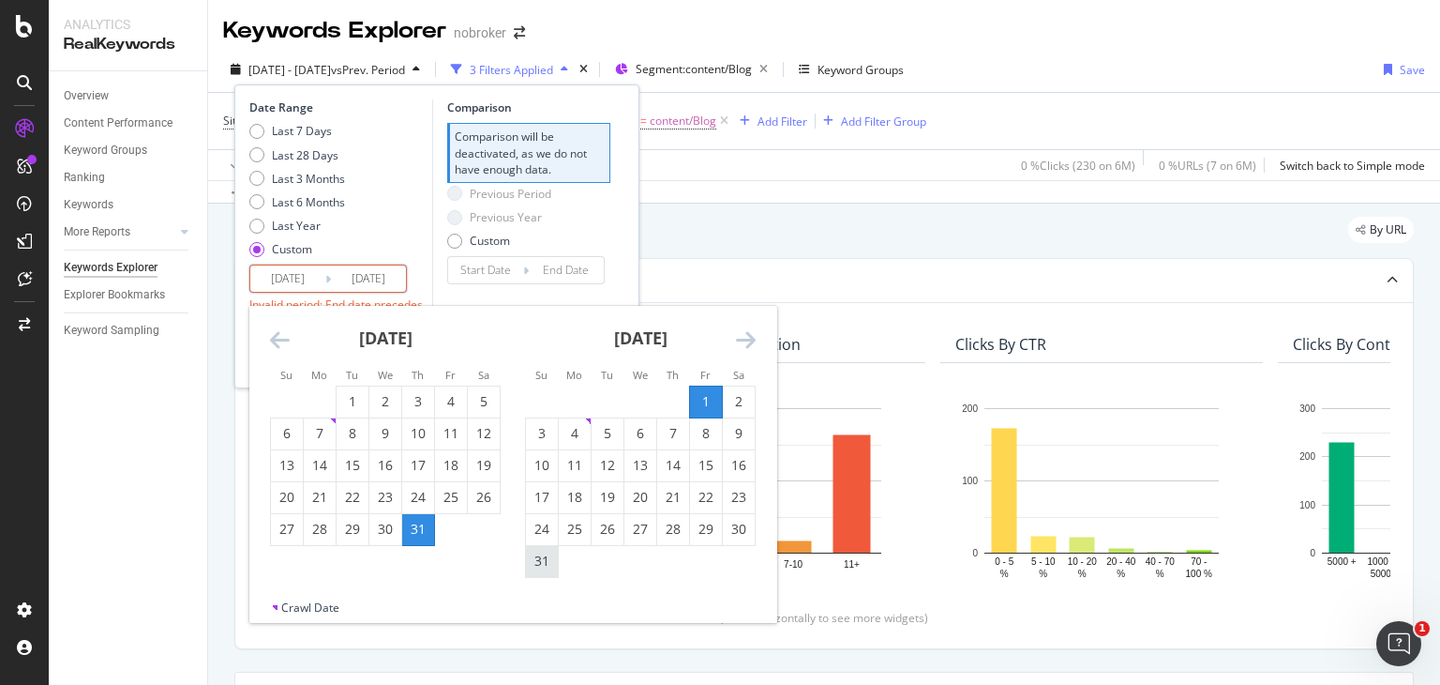  What do you see at coordinates (770, 121) in the screenshot?
I see `button: Add Filter` at bounding box center [770, 121].